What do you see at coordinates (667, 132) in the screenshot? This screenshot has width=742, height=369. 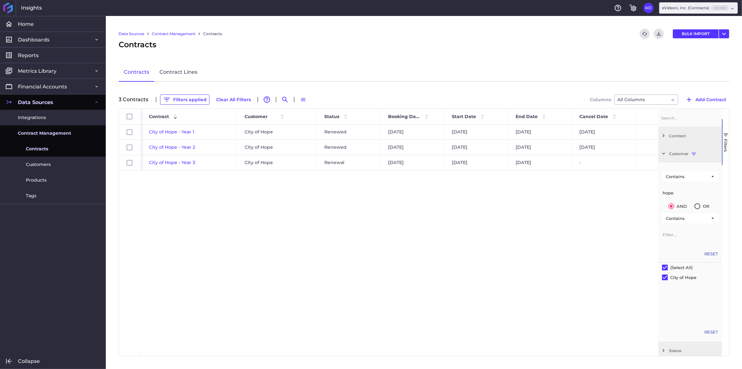 I see `div: $3,532.08` at bounding box center [667, 132].